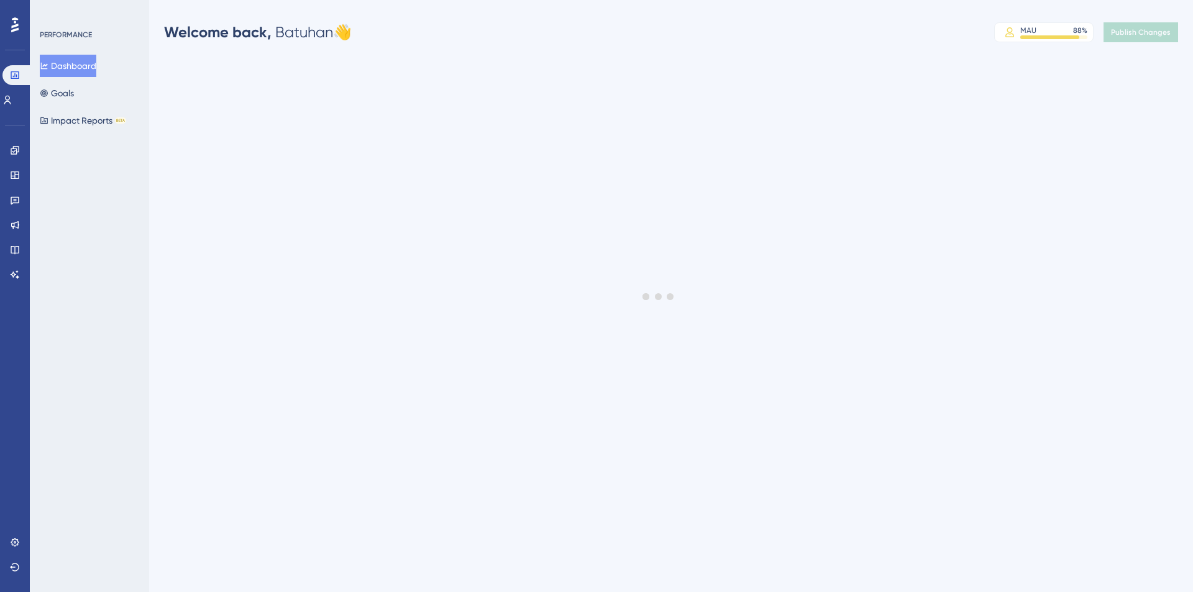 The image size is (1193, 592). I want to click on button: Publish Changes, so click(1141, 32).